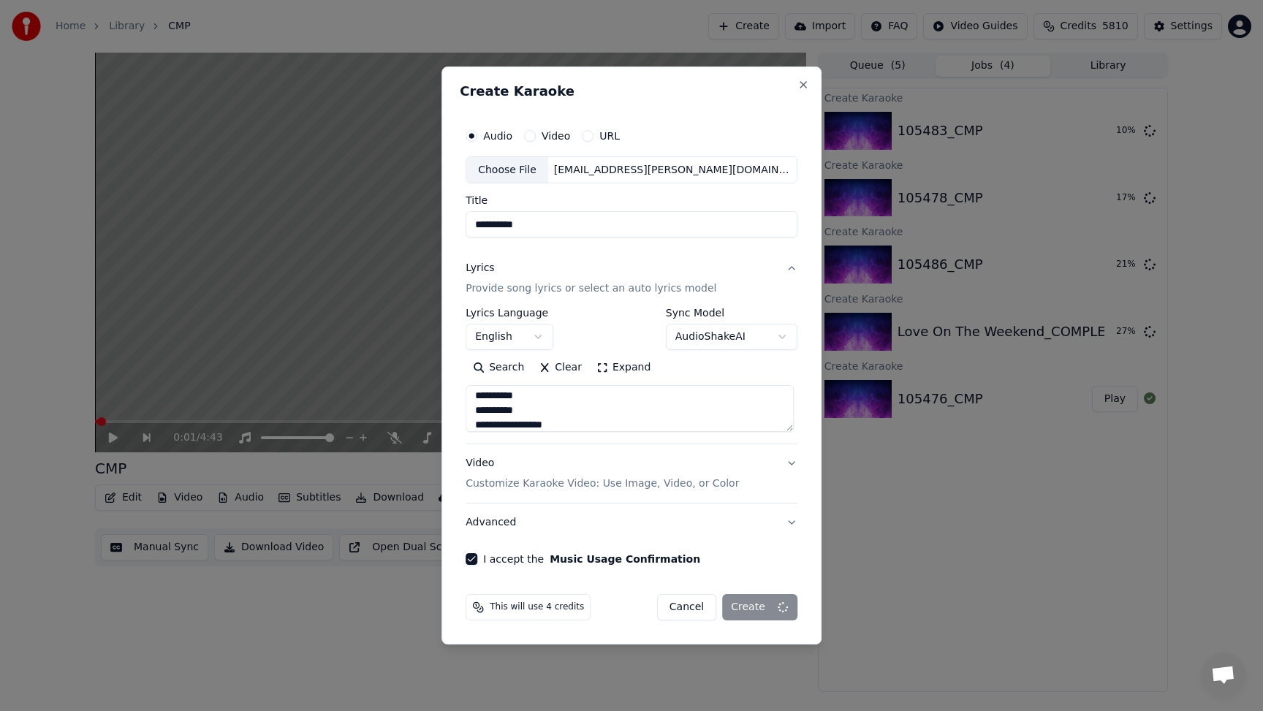 The image size is (1263, 711). I want to click on button: Advanced, so click(631, 523).